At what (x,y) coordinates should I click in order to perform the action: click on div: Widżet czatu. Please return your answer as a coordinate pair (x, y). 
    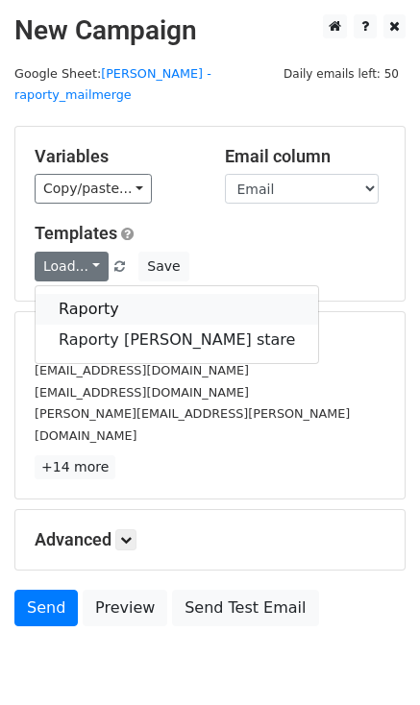
    Looking at the image, I should click on (372, 659).